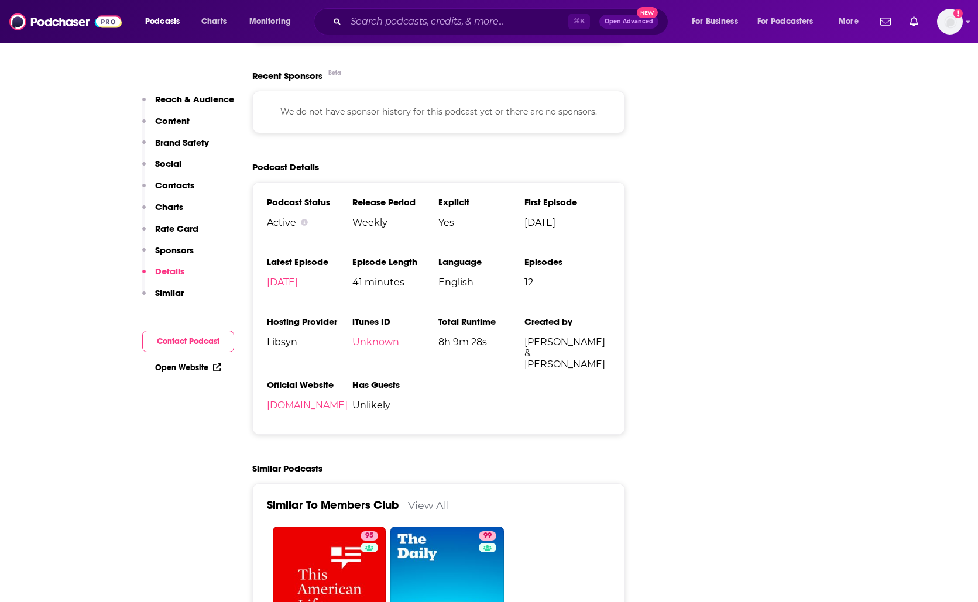  Describe the element at coordinates (628, 22) in the screenshot. I see `button: Open AdvancedNew` at that location.